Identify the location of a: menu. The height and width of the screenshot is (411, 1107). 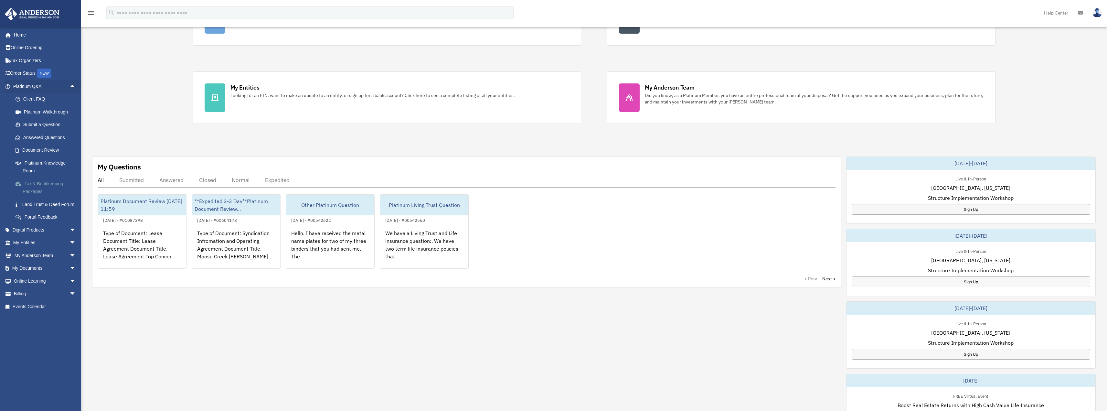
(91, 14).